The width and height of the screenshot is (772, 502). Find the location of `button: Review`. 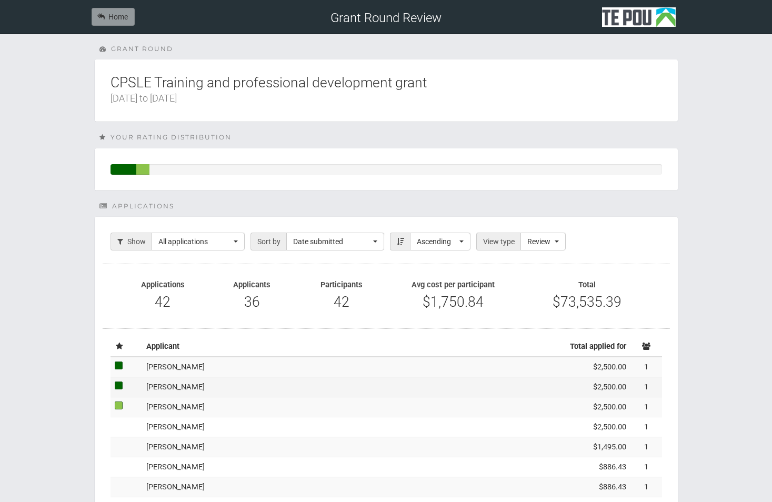

button: Review is located at coordinates (543, 242).